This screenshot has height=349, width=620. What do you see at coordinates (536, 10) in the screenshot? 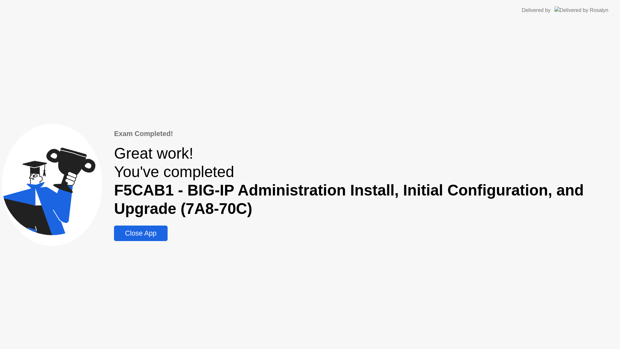
I see `div: Delivered by` at bounding box center [536, 10].